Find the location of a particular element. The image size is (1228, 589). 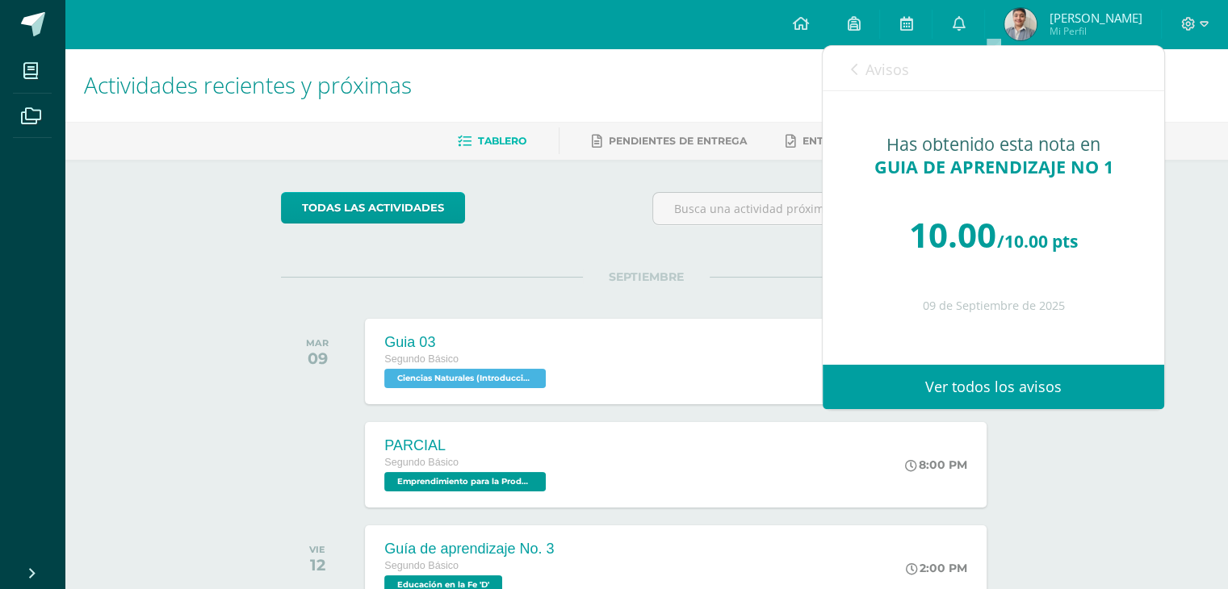

span: Emprendimiento para la Productividad 'D' is located at coordinates (465, 482).